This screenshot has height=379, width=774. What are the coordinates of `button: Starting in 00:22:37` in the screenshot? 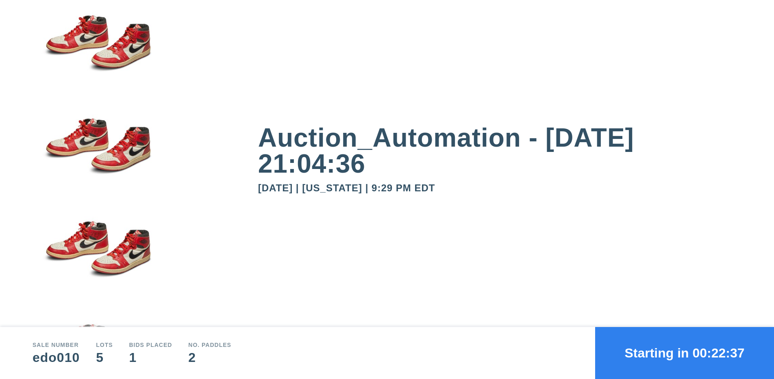 It's located at (684, 353).